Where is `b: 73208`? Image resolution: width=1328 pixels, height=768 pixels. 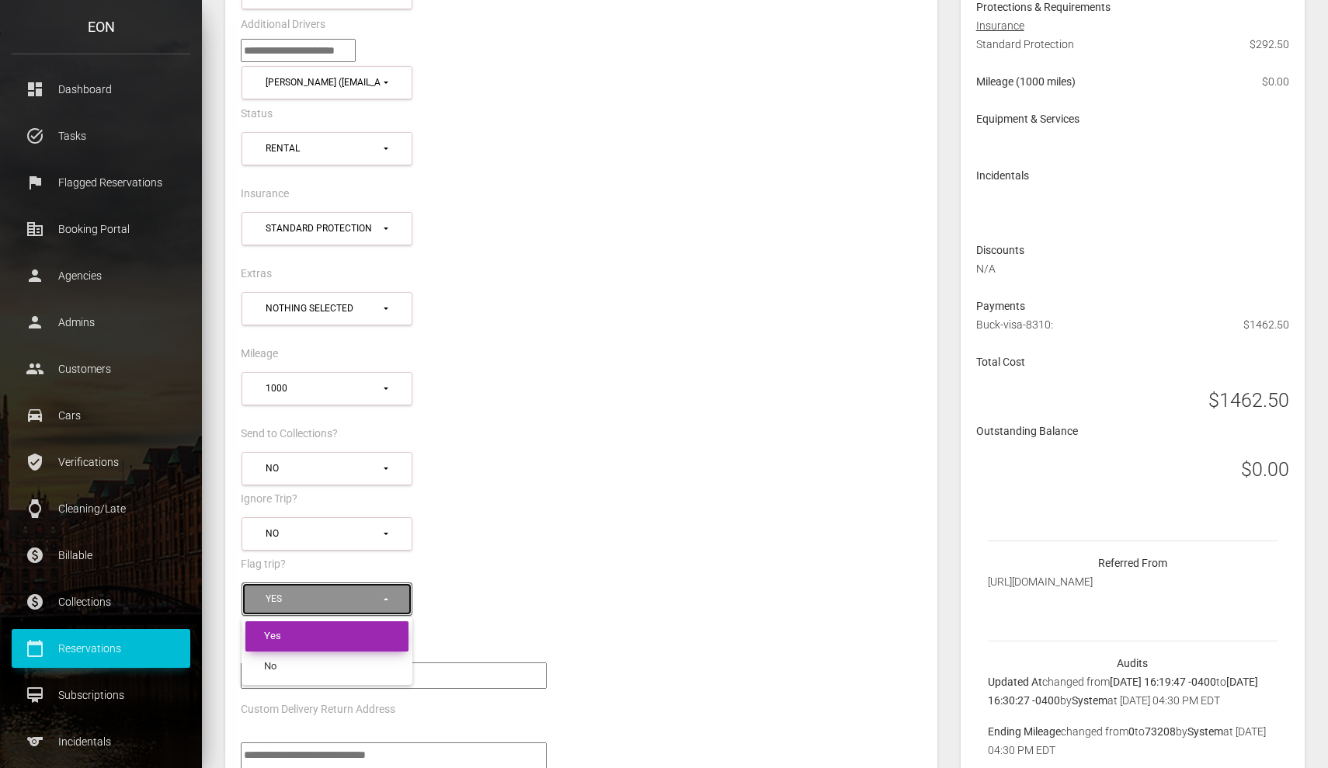
b: 73208 is located at coordinates (1160, 731).